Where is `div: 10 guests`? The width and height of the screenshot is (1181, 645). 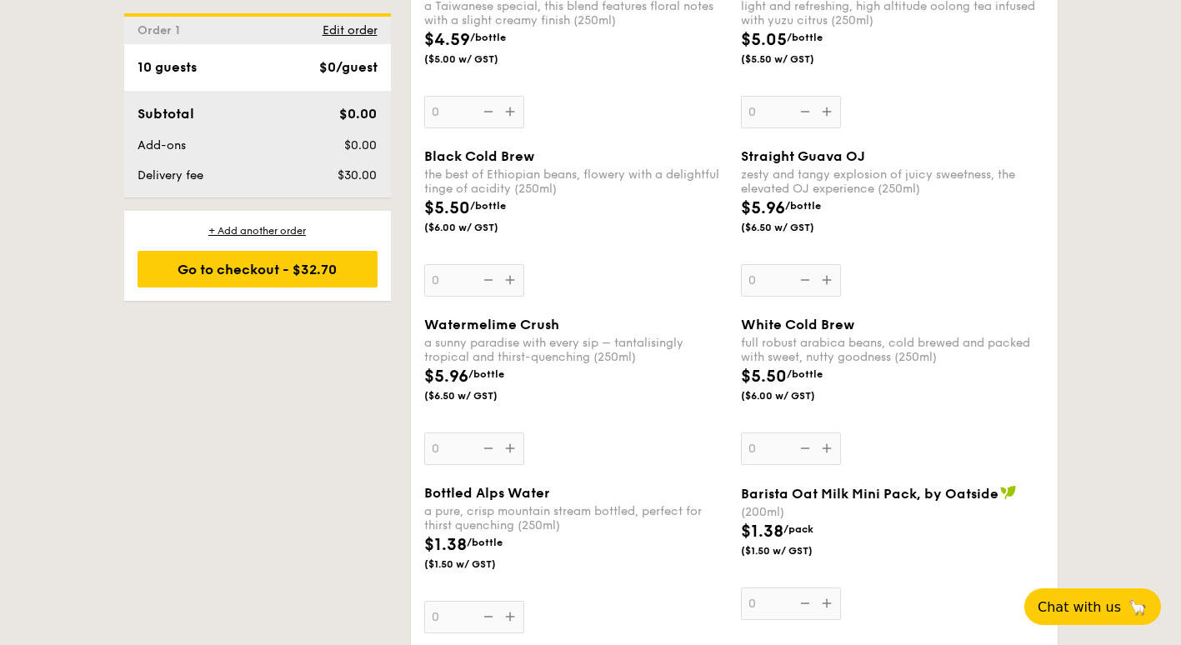
div: 10 guests is located at coordinates (167, 67).